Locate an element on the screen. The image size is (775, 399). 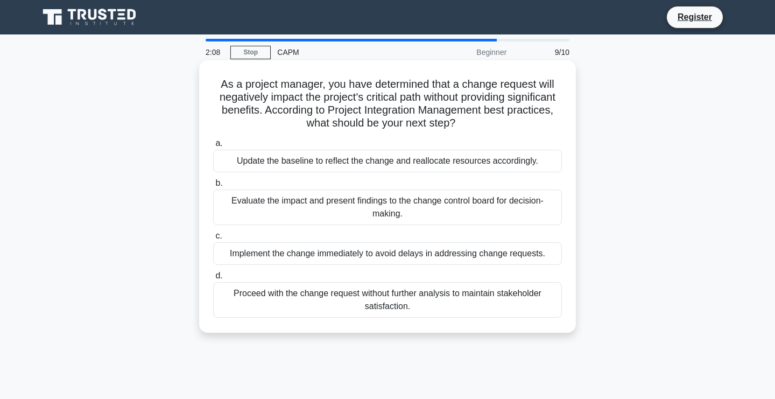
div: Evaluate the impact and present findings to the change control board for decision-making. is located at coordinates (388, 207).